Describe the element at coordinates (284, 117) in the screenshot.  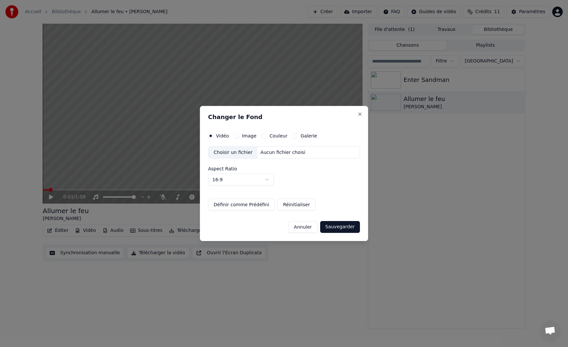
I see `h2: Changer le Fond` at that location.